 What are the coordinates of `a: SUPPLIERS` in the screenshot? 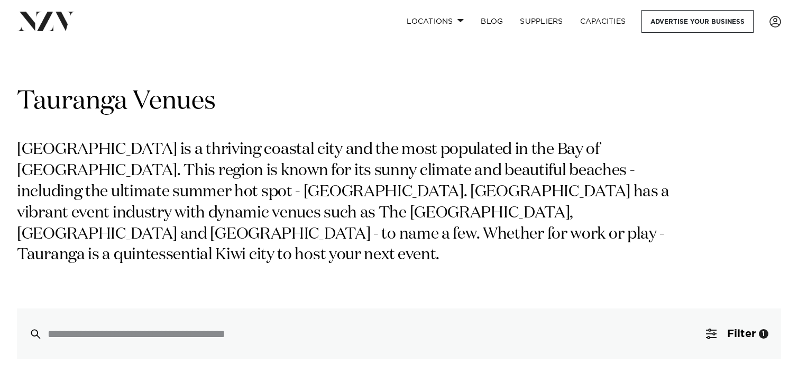 It's located at (541, 21).